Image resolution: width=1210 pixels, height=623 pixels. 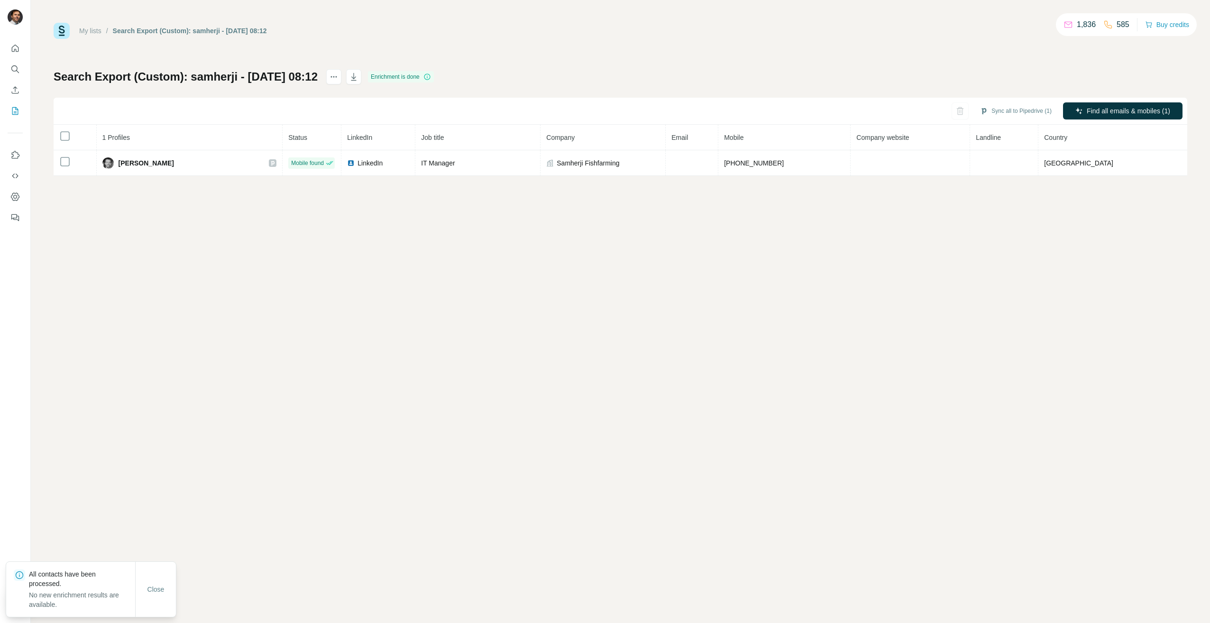 I want to click on span: Samherji Fishfarming, so click(x=588, y=163).